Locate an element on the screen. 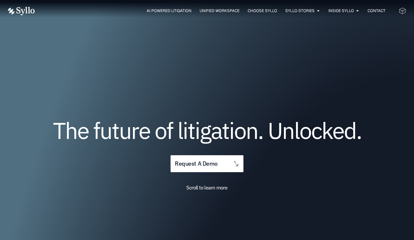 Image resolution: width=414 pixels, height=240 pixels. a: request a demo is located at coordinates (207, 164).